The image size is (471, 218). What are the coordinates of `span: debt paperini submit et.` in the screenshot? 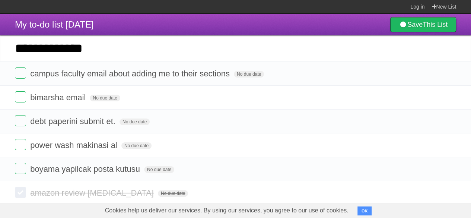 It's located at (74, 121).